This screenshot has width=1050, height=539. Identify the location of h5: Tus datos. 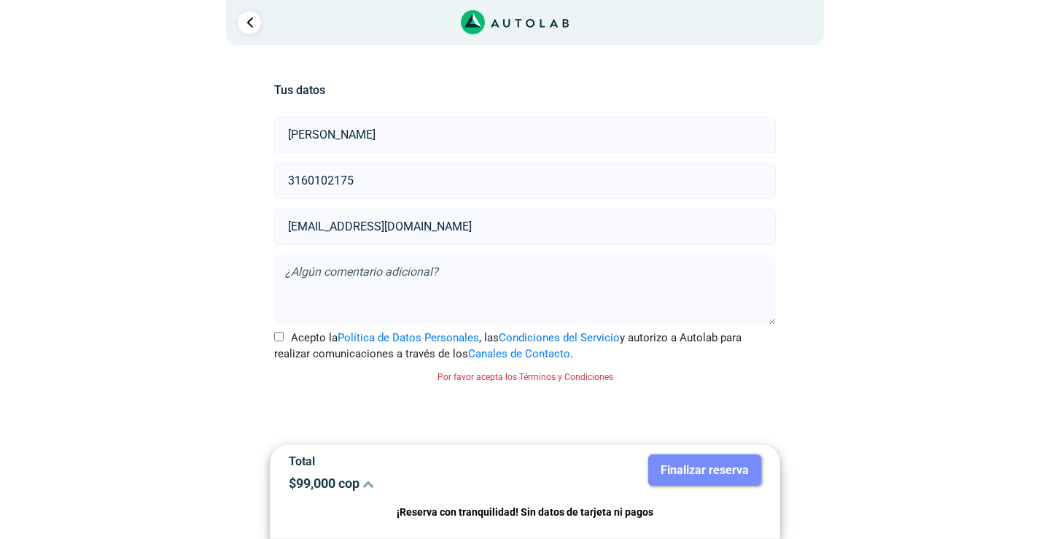
(524, 90).